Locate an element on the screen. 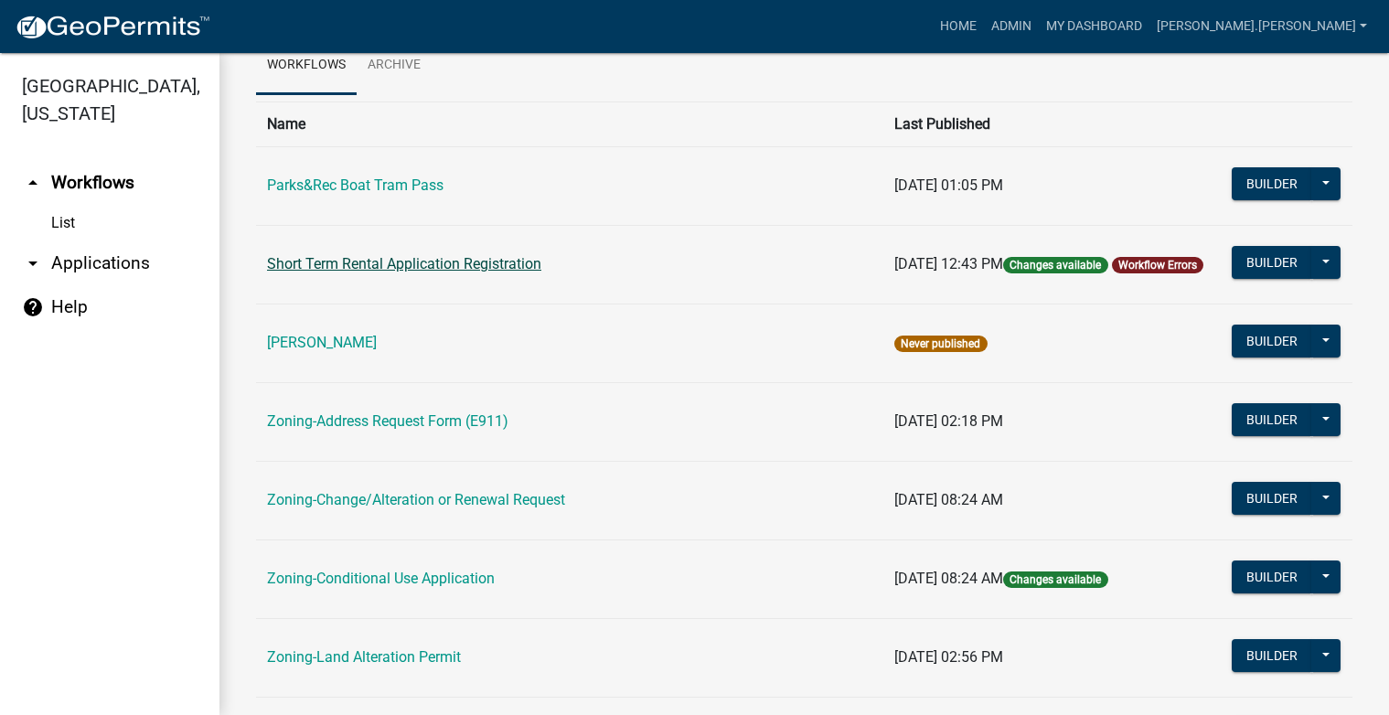 The image size is (1389, 715). a: Zoning-Address Request Form (E911) is located at coordinates (388, 421).